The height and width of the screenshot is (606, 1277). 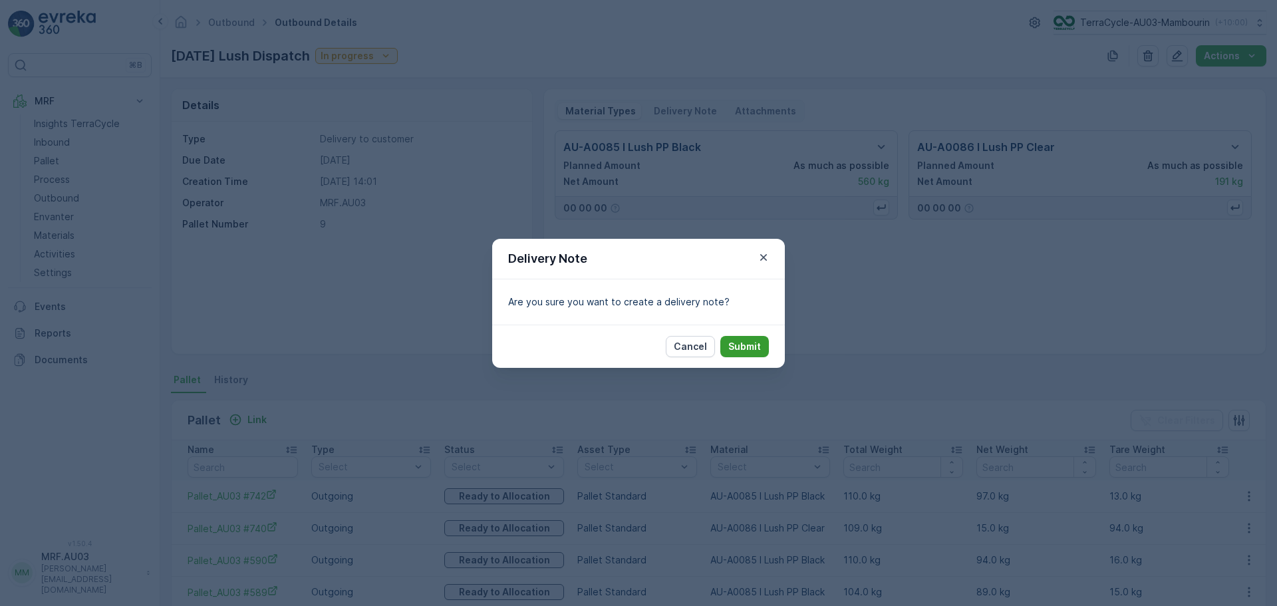 I want to click on p: Delivery Note, so click(x=548, y=259).